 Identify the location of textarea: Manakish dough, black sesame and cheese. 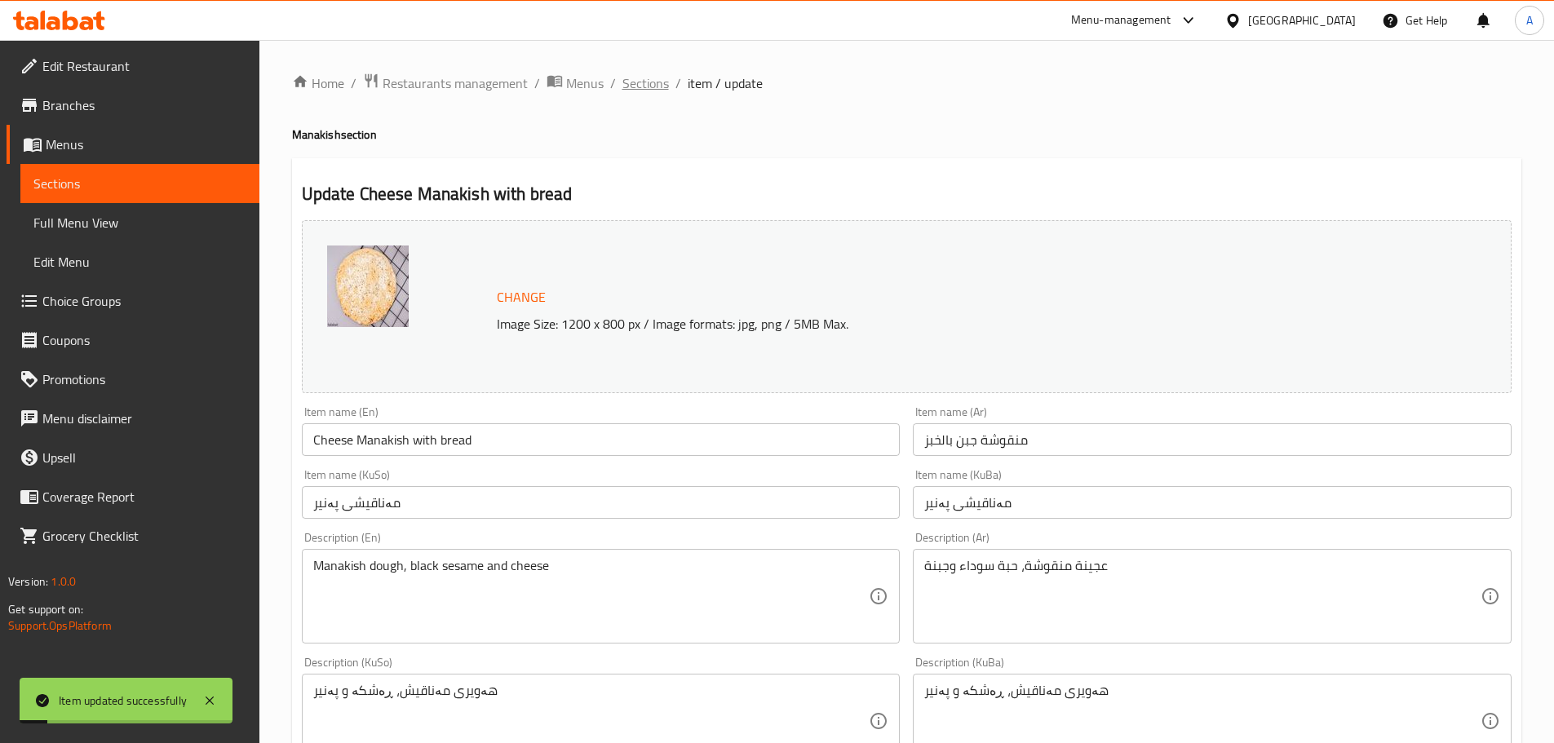
(591, 596).